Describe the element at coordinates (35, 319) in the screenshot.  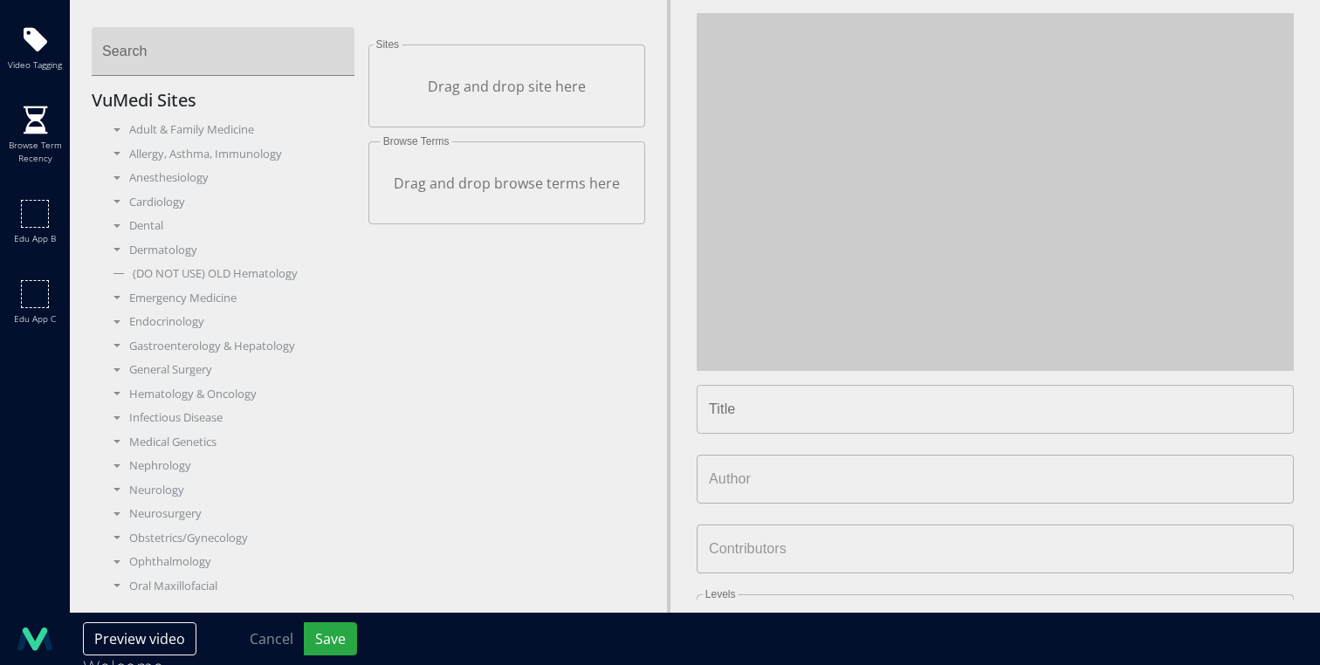
I see `span: Edu app c` at that location.